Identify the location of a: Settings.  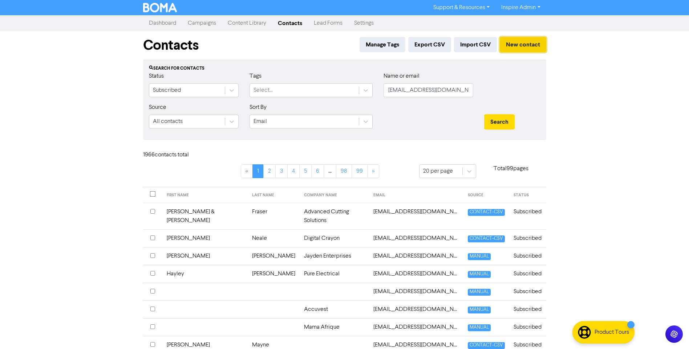
(364, 23).